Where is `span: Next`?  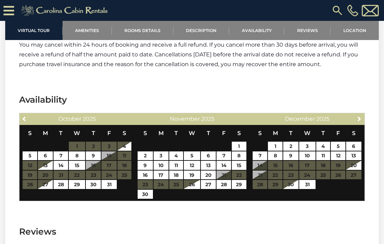
span: Next is located at coordinates (359, 118).